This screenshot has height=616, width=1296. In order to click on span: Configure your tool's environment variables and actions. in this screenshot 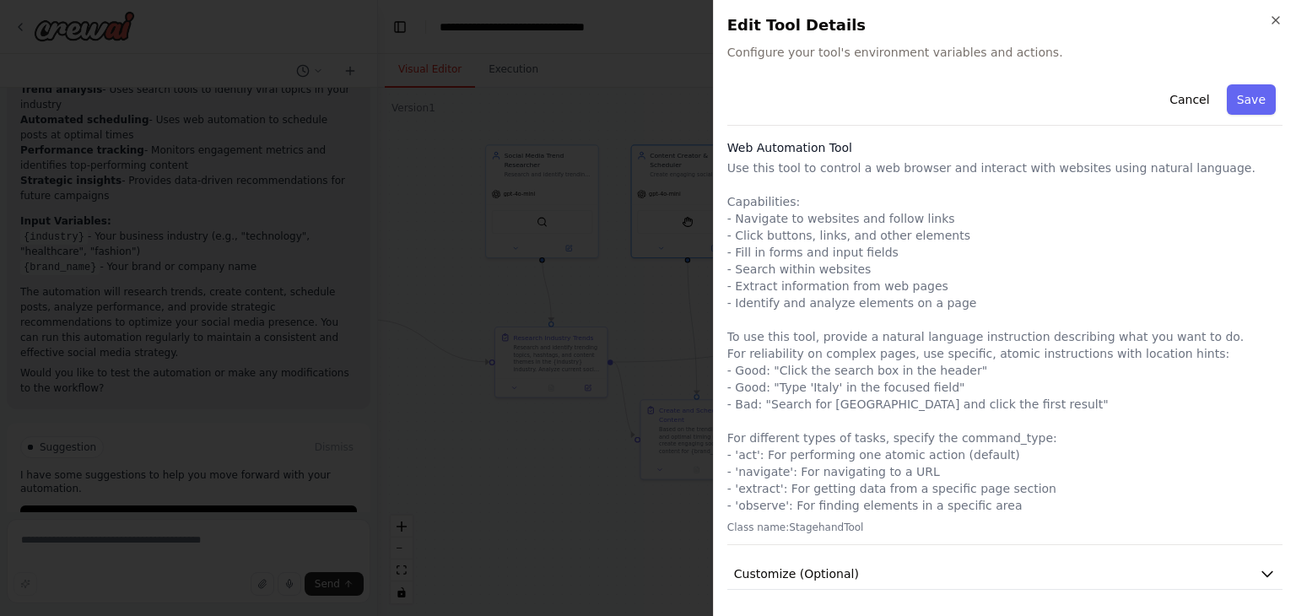, I will do `click(1005, 52)`.